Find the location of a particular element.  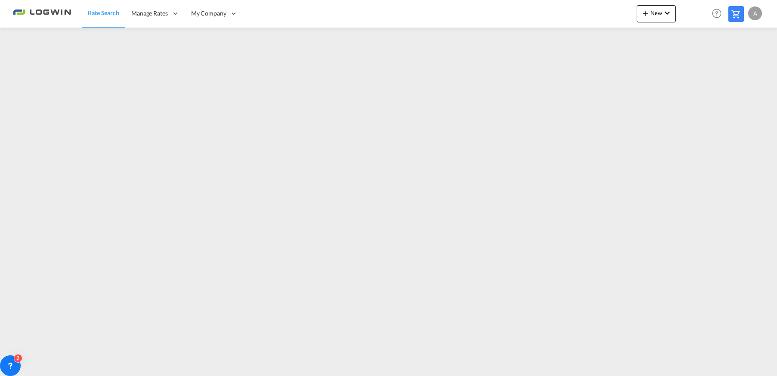

md-icon: icon-chevron-down is located at coordinates (668, 13).